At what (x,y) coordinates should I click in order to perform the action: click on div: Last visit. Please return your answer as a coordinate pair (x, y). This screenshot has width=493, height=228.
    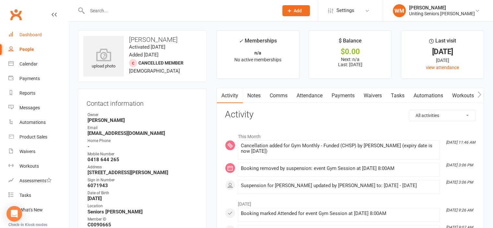
    Looking at the image, I should click on (442, 42).